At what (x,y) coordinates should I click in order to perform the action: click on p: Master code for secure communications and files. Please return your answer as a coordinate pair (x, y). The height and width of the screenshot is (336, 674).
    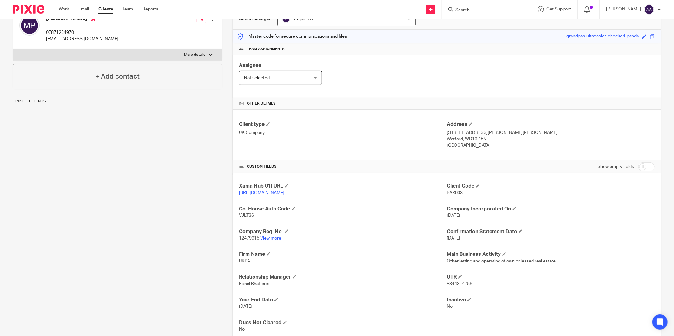
    Looking at the image, I should click on (292, 36).